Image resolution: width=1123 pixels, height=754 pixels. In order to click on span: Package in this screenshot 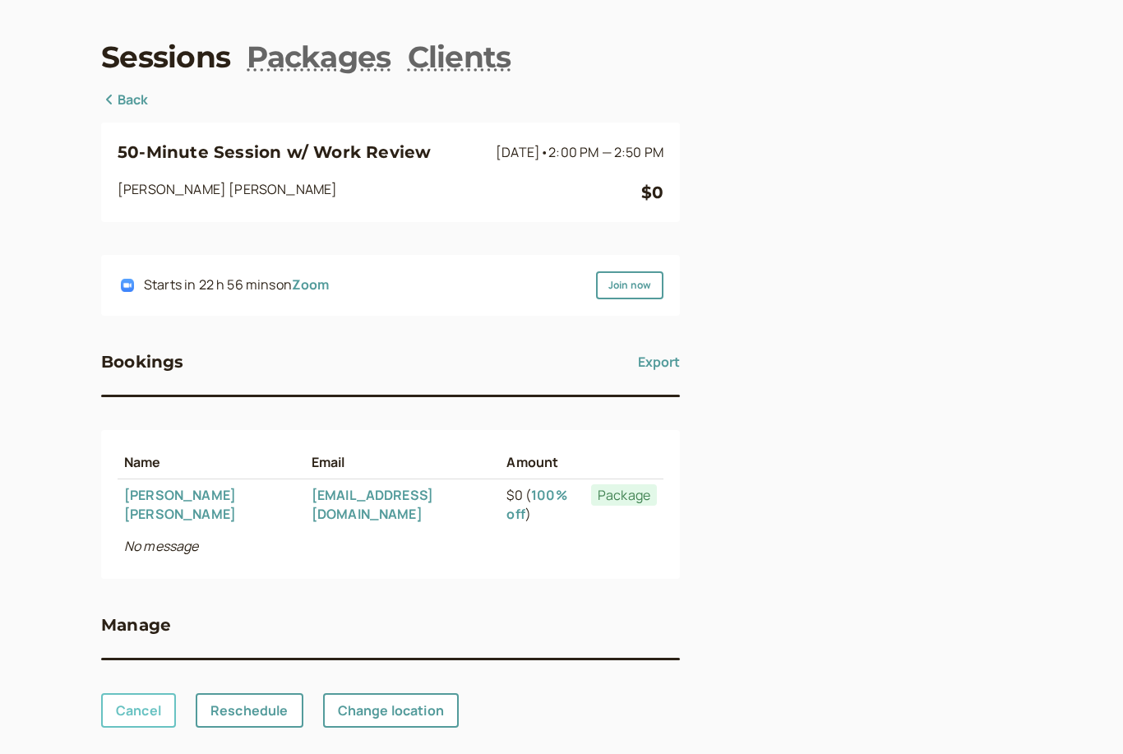, I will do `click(624, 495)`.